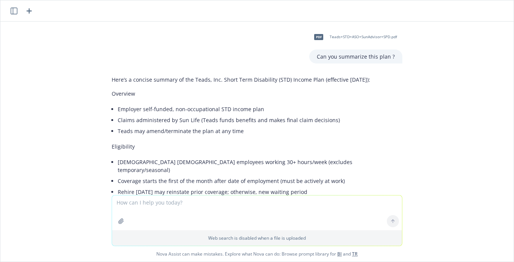  I want to click on a: TR, so click(355, 254).